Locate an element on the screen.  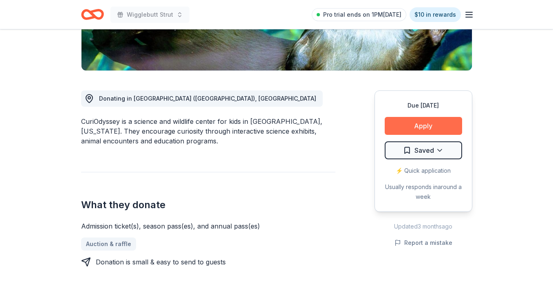
a: $10 in rewards is located at coordinates (435, 15).